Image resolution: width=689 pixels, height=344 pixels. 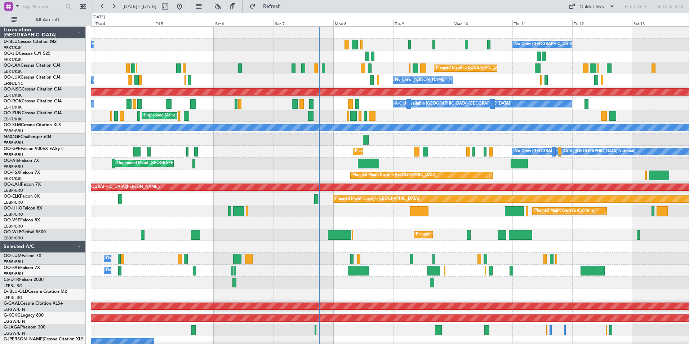 What do you see at coordinates (43, 6) in the screenshot?
I see `input: Trip Number` at bounding box center [43, 6].